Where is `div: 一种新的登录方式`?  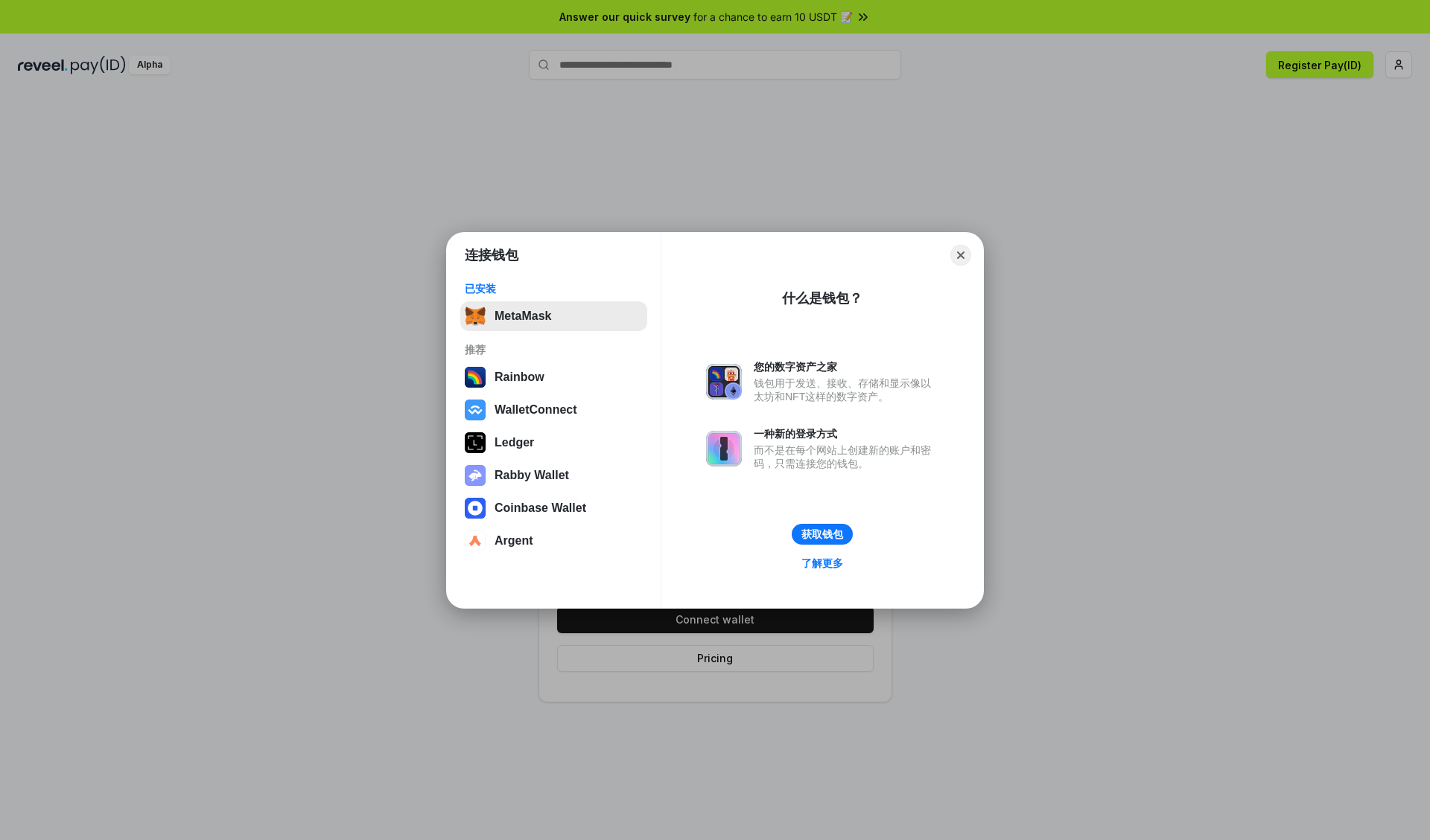 div: 一种新的登录方式 is located at coordinates (846, 434).